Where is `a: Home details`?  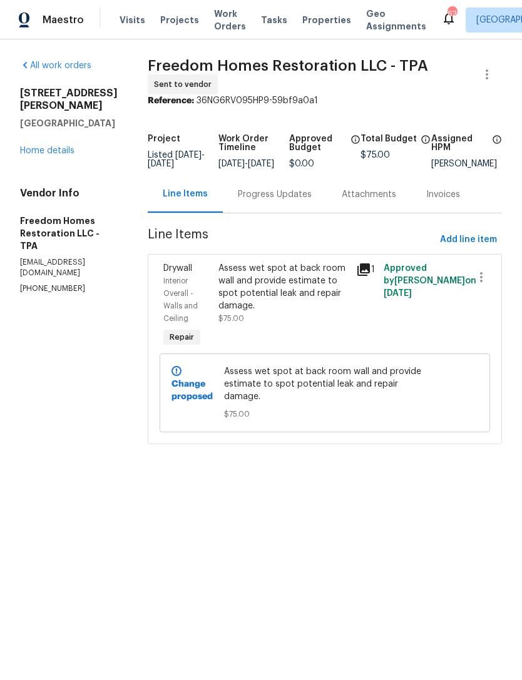 a: Home details is located at coordinates (47, 151).